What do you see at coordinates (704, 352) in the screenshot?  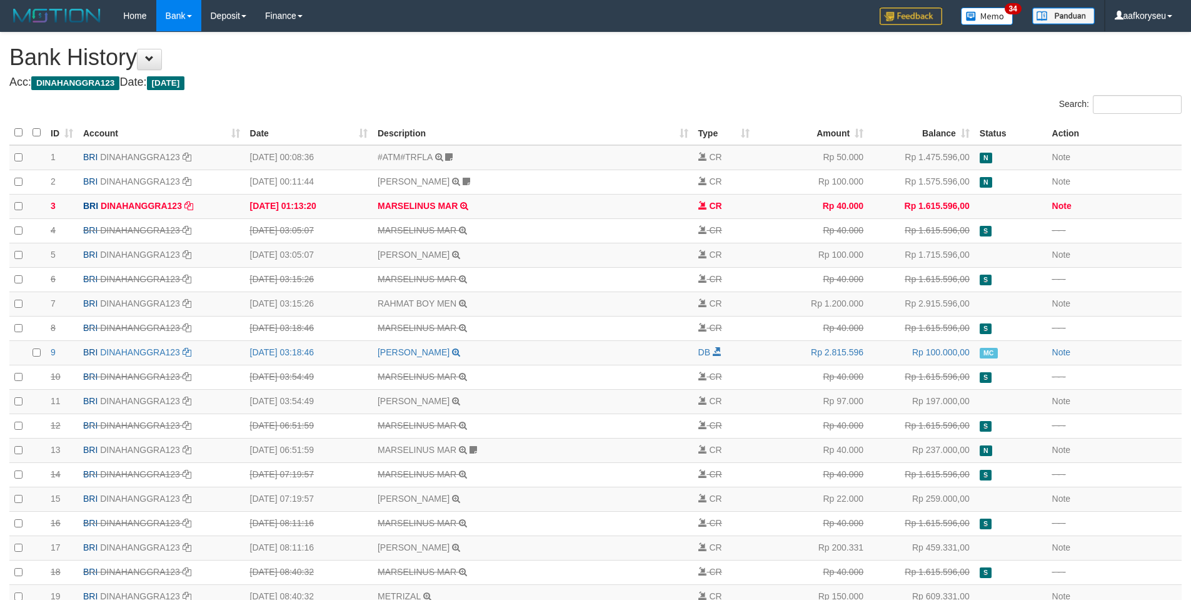 I see `span: DB` at bounding box center [704, 352].